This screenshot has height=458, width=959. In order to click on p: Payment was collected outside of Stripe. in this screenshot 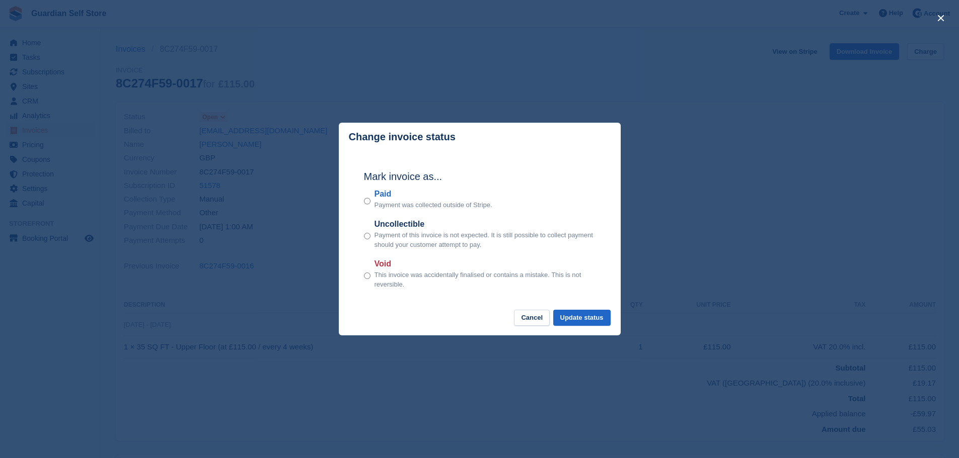, I will do `click(433, 205)`.